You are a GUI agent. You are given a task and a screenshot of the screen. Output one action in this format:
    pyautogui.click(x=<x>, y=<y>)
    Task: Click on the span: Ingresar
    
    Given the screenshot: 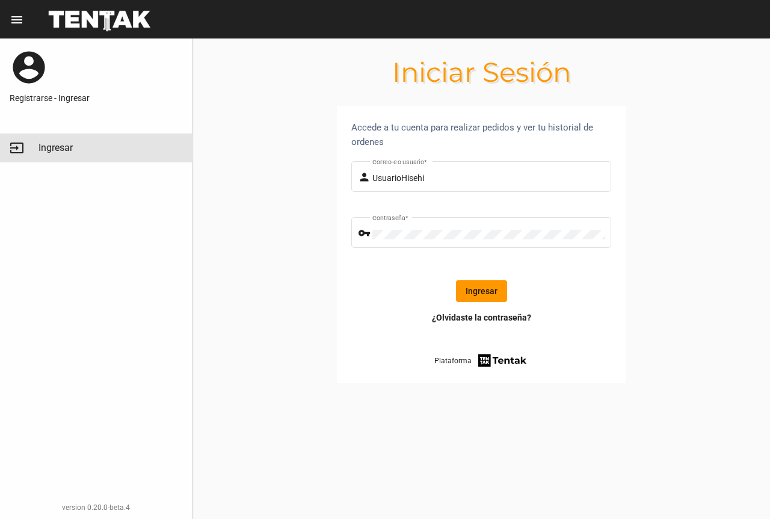 What is the action you would take?
    pyautogui.click(x=55, y=148)
    